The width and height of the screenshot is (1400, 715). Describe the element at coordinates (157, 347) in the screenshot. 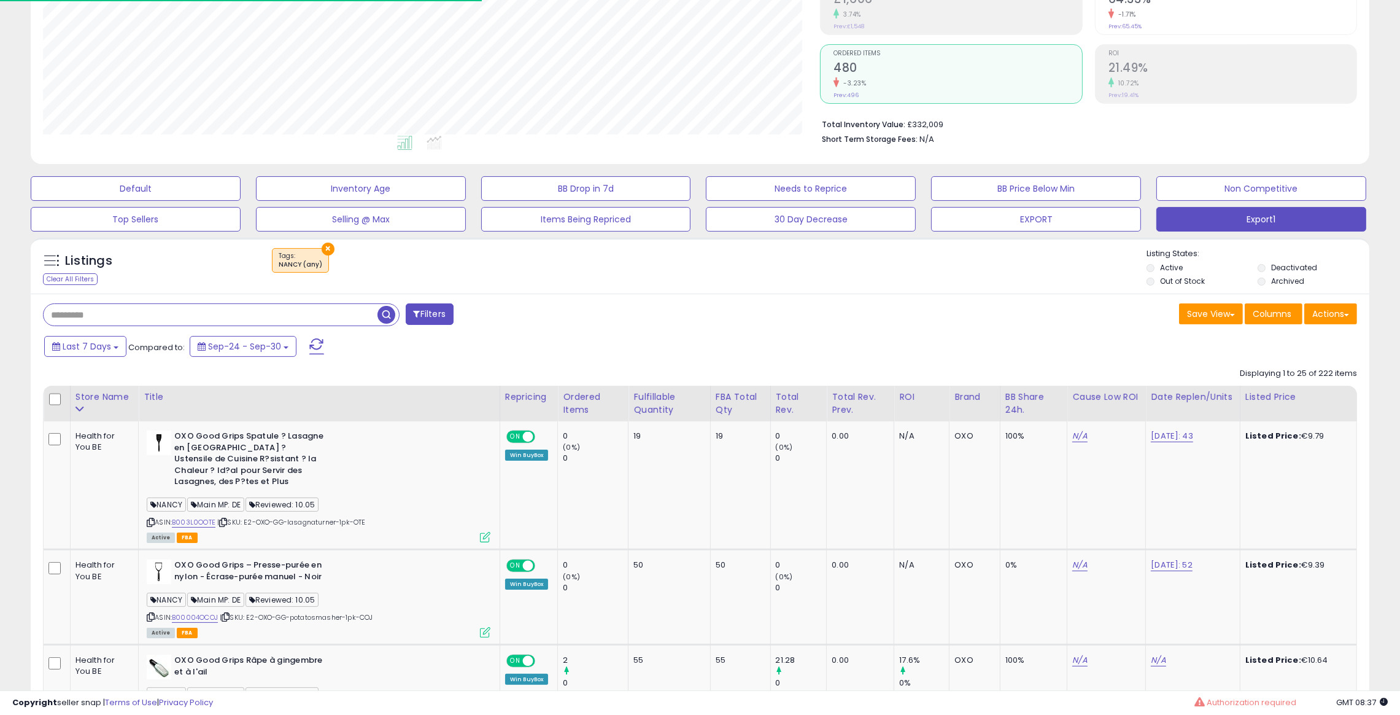

I see `span: Compared to:` at that location.